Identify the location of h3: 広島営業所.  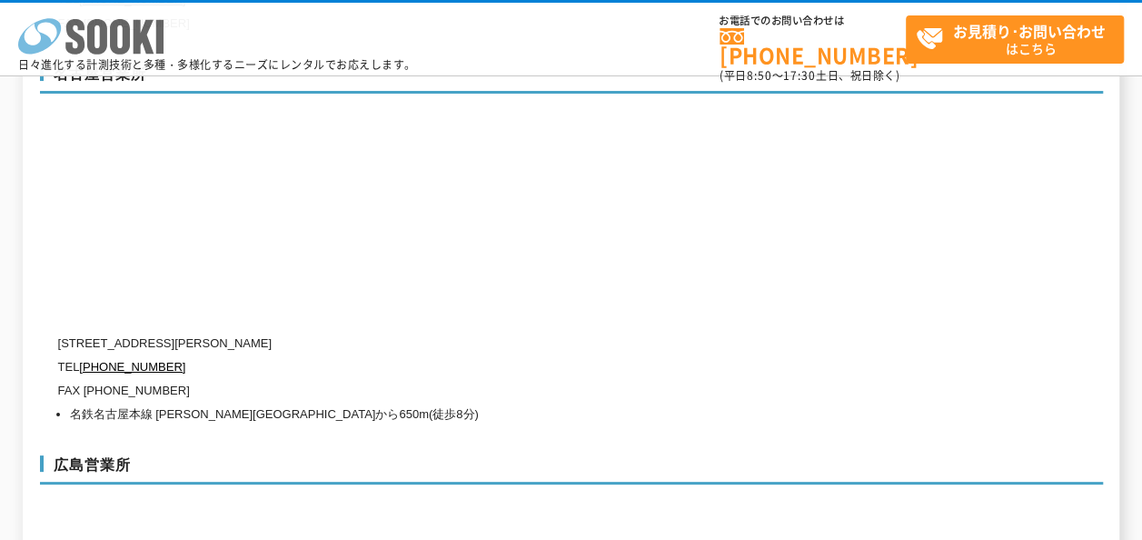
(571, 470).